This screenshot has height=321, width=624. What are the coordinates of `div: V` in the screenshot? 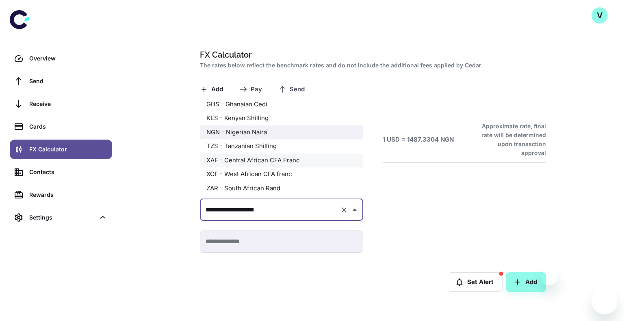 It's located at (600, 15).